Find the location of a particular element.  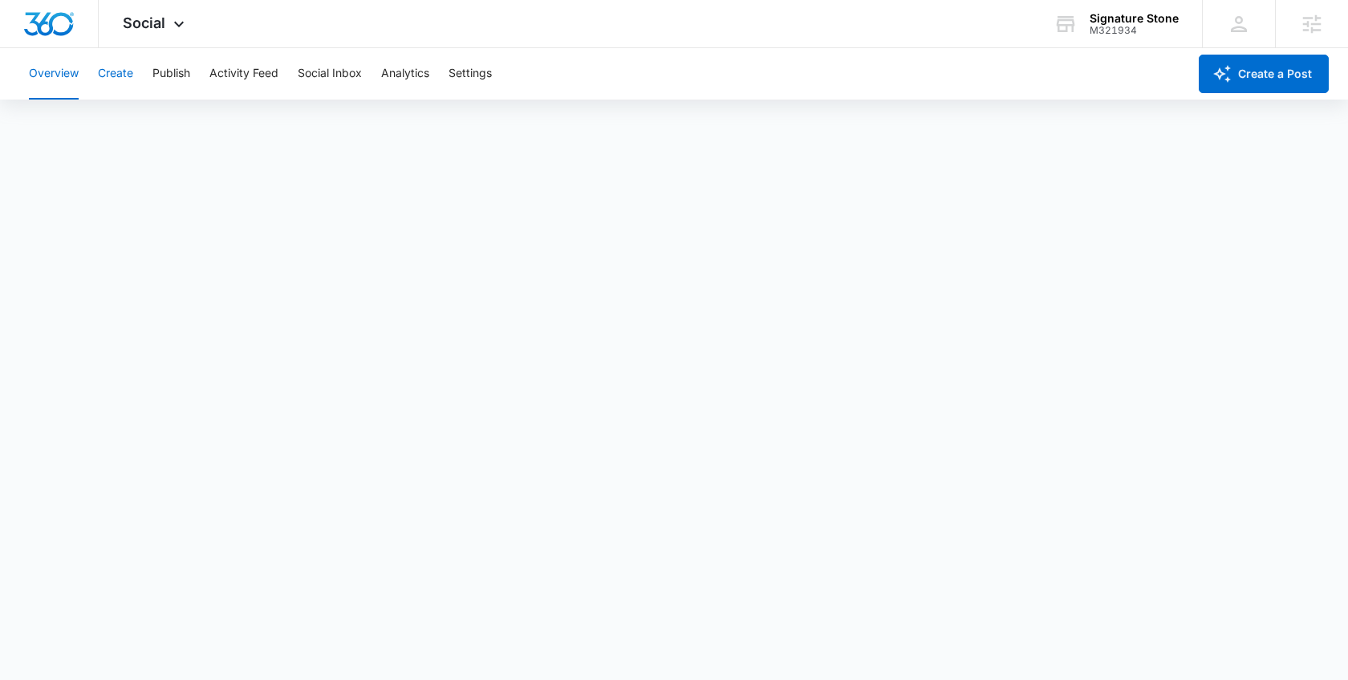

button: Settings is located at coordinates (470, 74).